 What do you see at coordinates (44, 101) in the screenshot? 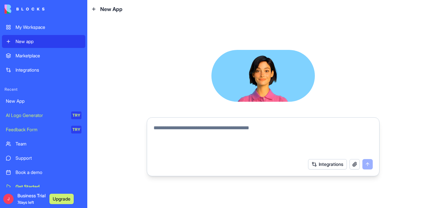
I see `a: New App` at bounding box center [44, 101].